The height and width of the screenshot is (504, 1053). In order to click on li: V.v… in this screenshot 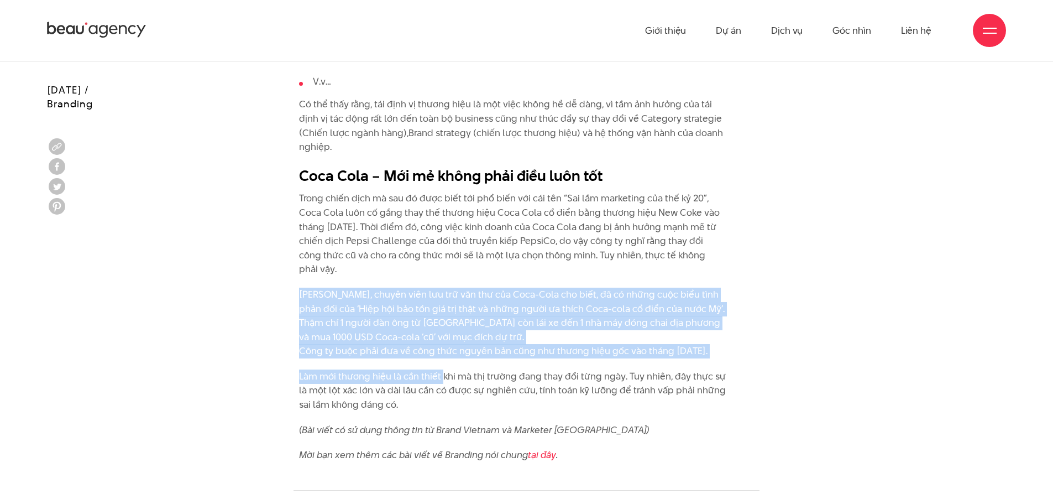, I will do `click(513, 82)`.